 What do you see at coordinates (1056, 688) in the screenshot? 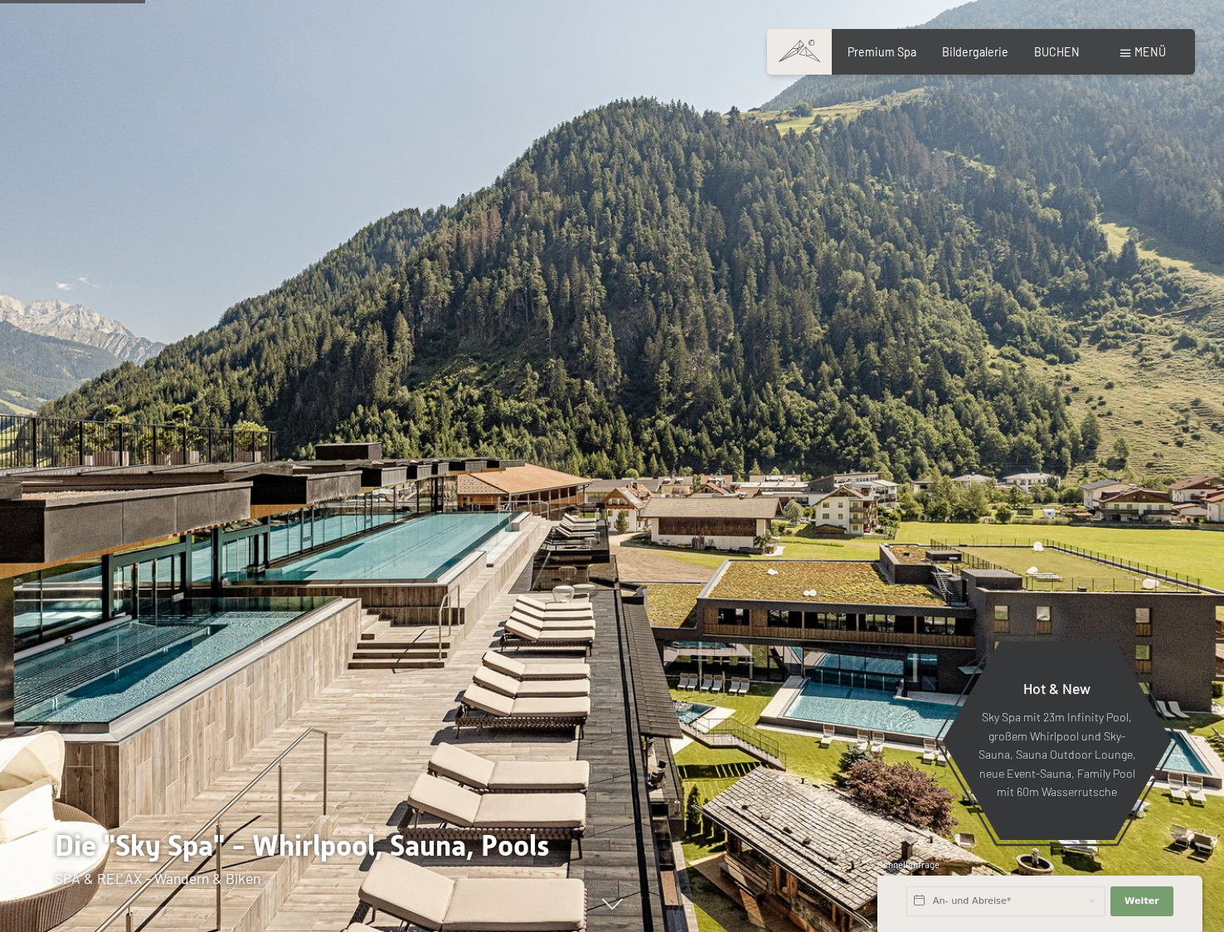
I see `span: Hot & New` at bounding box center [1056, 688].